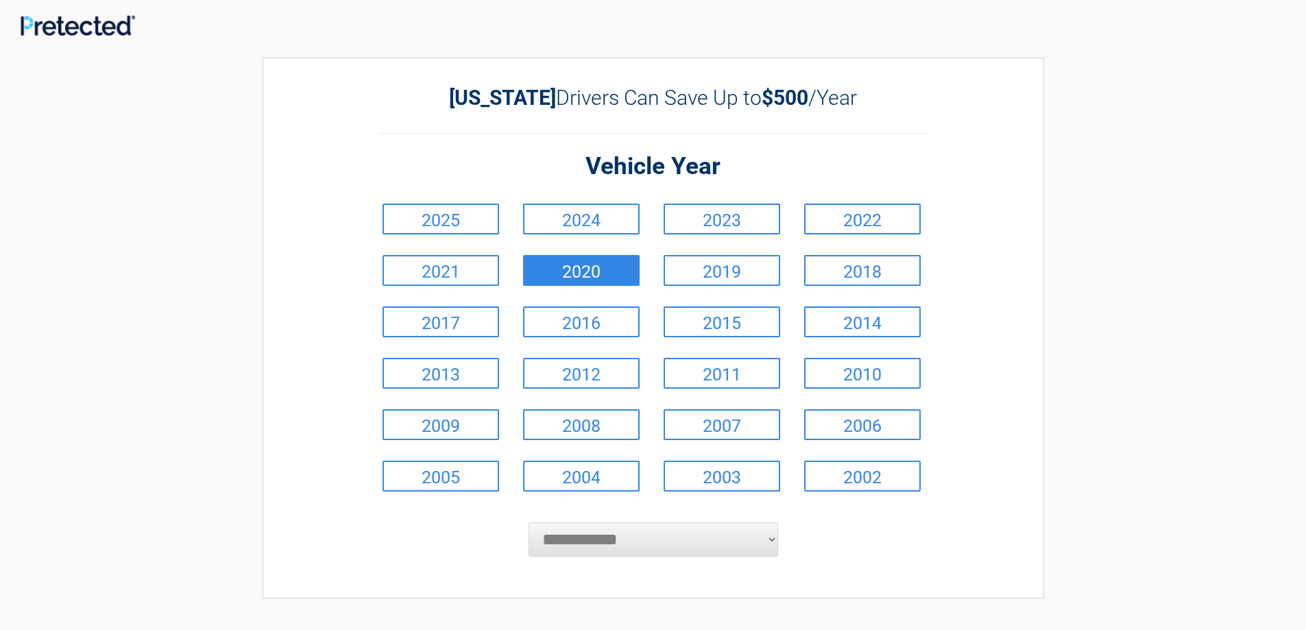 This screenshot has width=1306, height=630. Describe the element at coordinates (581, 373) in the screenshot. I see `a: 2012` at that location.